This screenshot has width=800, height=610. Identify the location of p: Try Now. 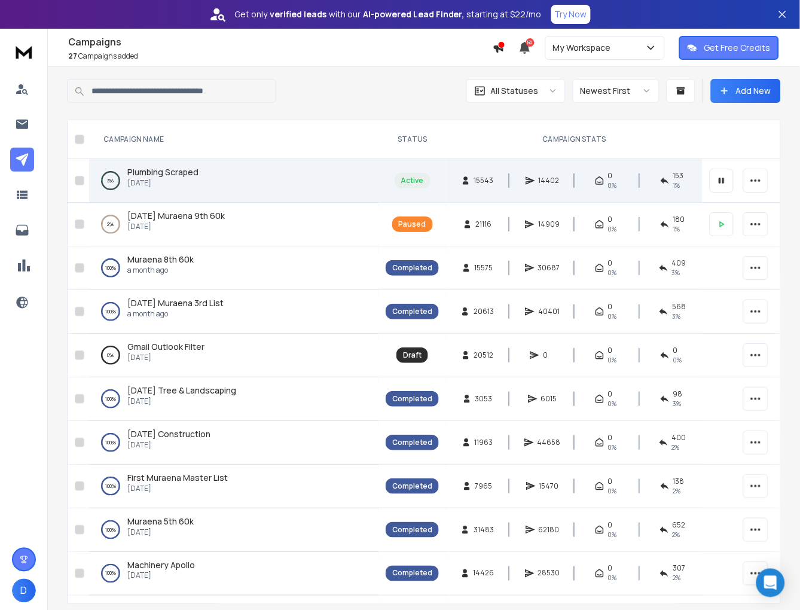
(571, 14).